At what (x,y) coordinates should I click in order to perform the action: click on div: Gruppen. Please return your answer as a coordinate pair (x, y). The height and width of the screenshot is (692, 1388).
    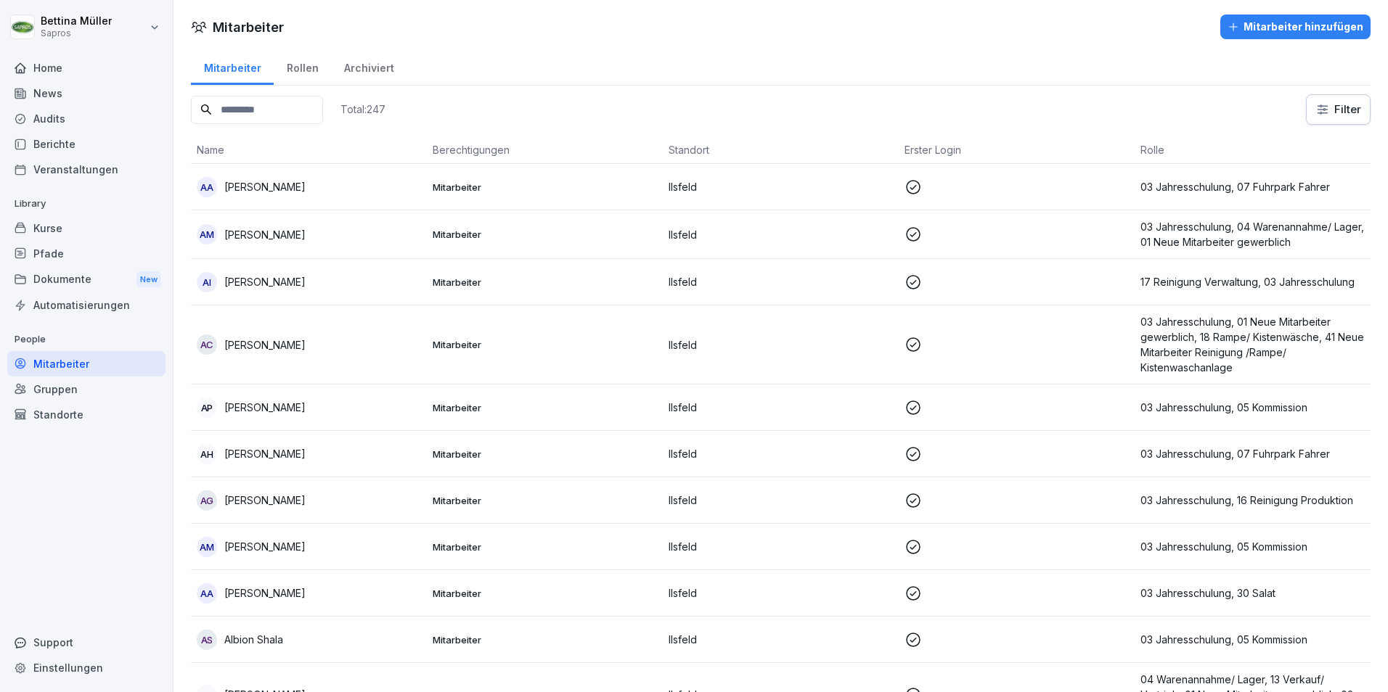
    Looking at the image, I should click on (86, 389).